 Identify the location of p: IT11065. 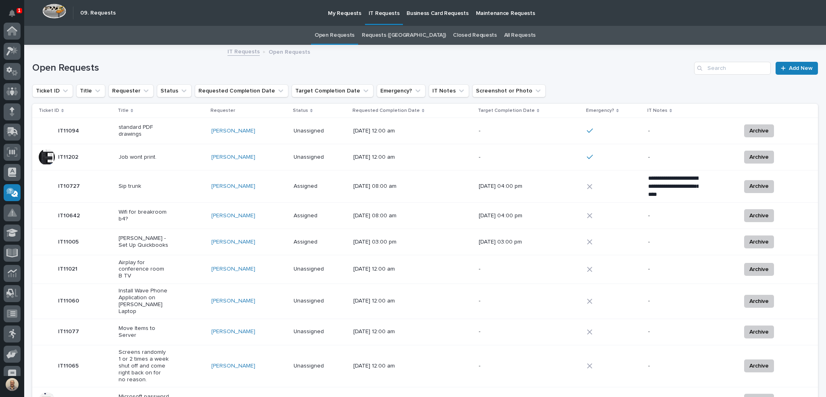
(69, 365).